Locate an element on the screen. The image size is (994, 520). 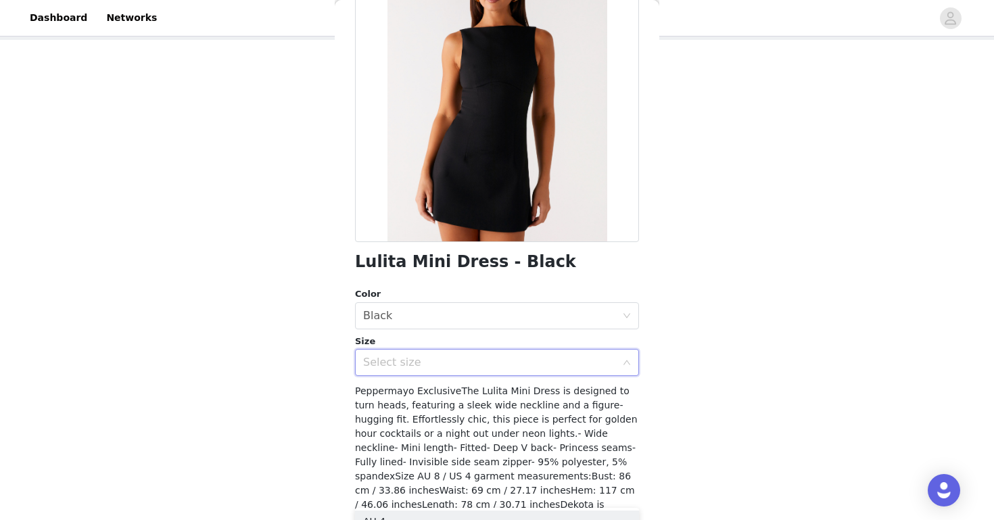
div: Select size is located at coordinates (489, 362).